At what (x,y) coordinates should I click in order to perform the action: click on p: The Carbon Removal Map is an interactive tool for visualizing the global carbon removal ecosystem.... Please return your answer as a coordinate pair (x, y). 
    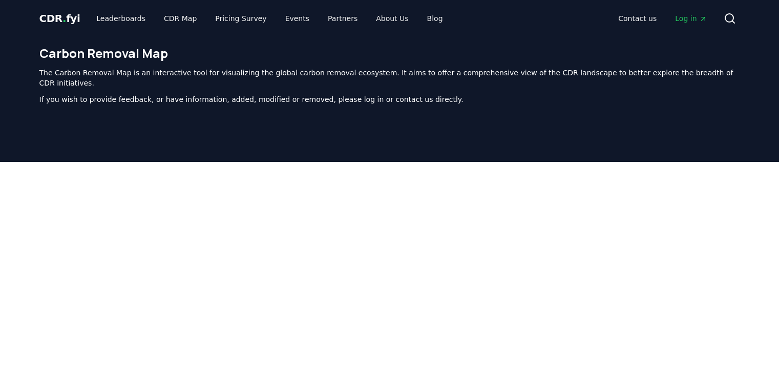
    Looking at the image, I should click on (390, 78).